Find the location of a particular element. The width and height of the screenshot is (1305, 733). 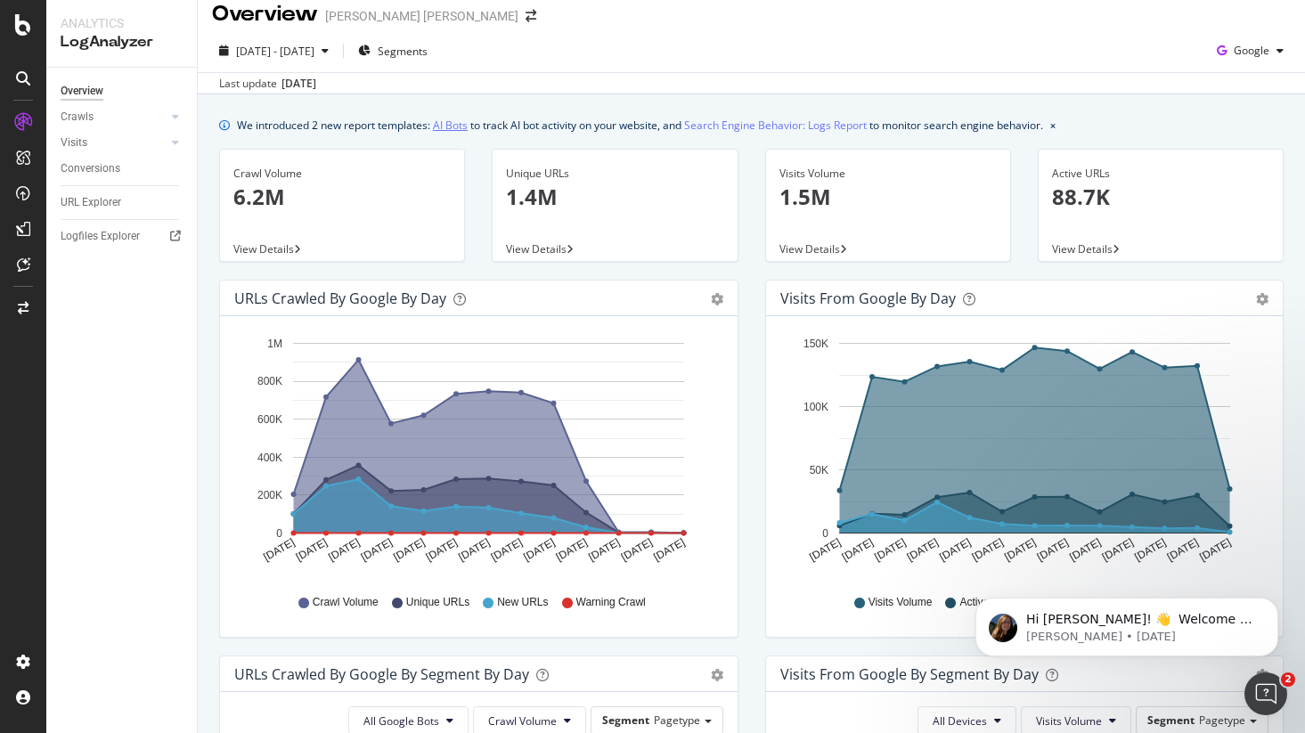

div: URL Explorer is located at coordinates (91, 202).